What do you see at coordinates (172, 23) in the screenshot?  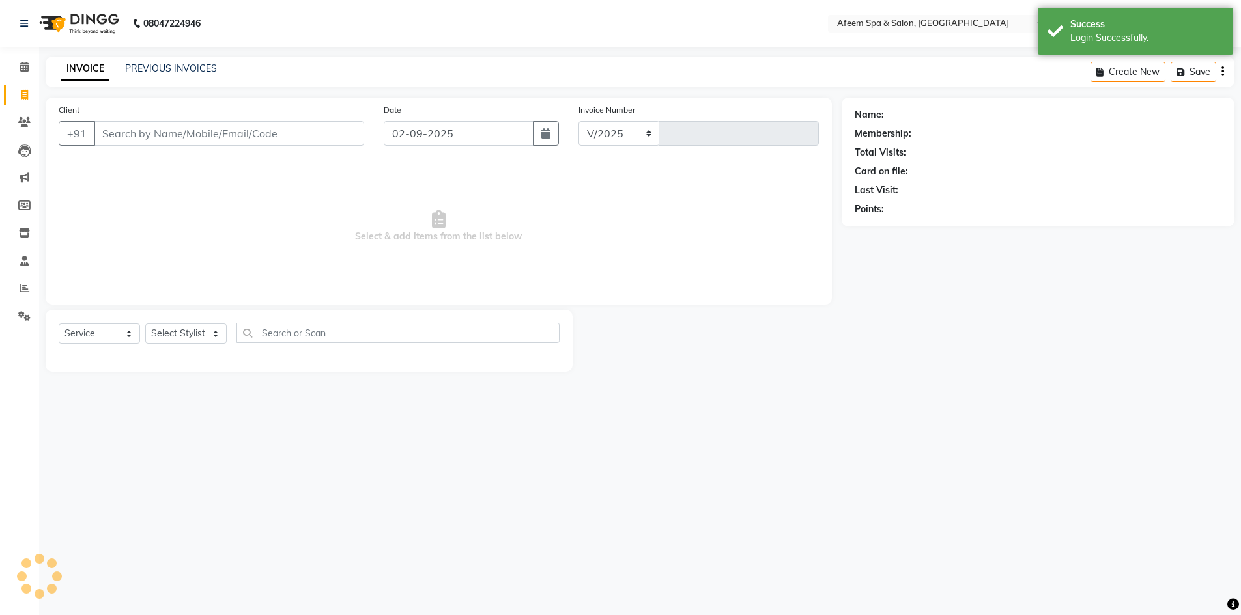 I see `b: 08047224946` at bounding box center [172, 23].